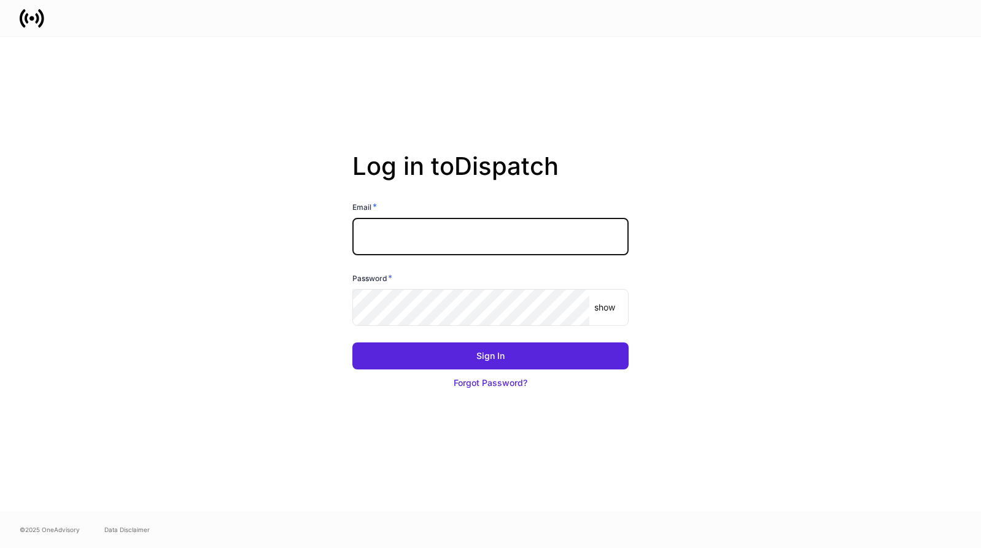  Describe the element at coordinates (491, 383) in the screenshot. I see `button: Forgot Password?` at that location.